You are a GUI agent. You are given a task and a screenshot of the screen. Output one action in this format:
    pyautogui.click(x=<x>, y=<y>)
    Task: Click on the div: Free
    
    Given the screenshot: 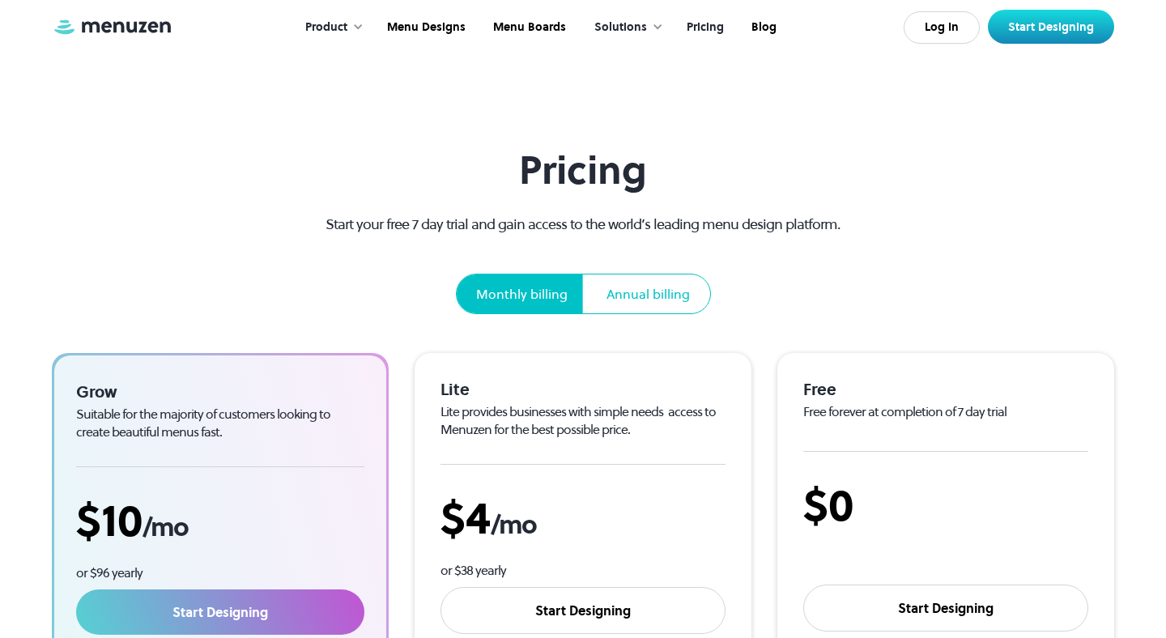 What is the action you would take?
    pyautogui.click(x=946, y=390)
    